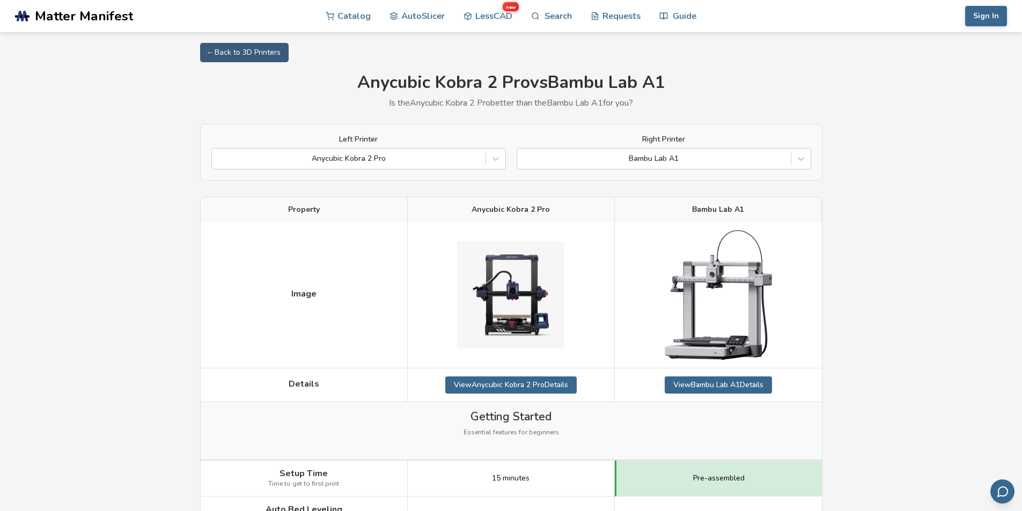 This screenshot has height=511, width=1022. I want to click on h1: Anycubic Kobra 2 Pro vs Bambu Lab A1, so click(511, 83).